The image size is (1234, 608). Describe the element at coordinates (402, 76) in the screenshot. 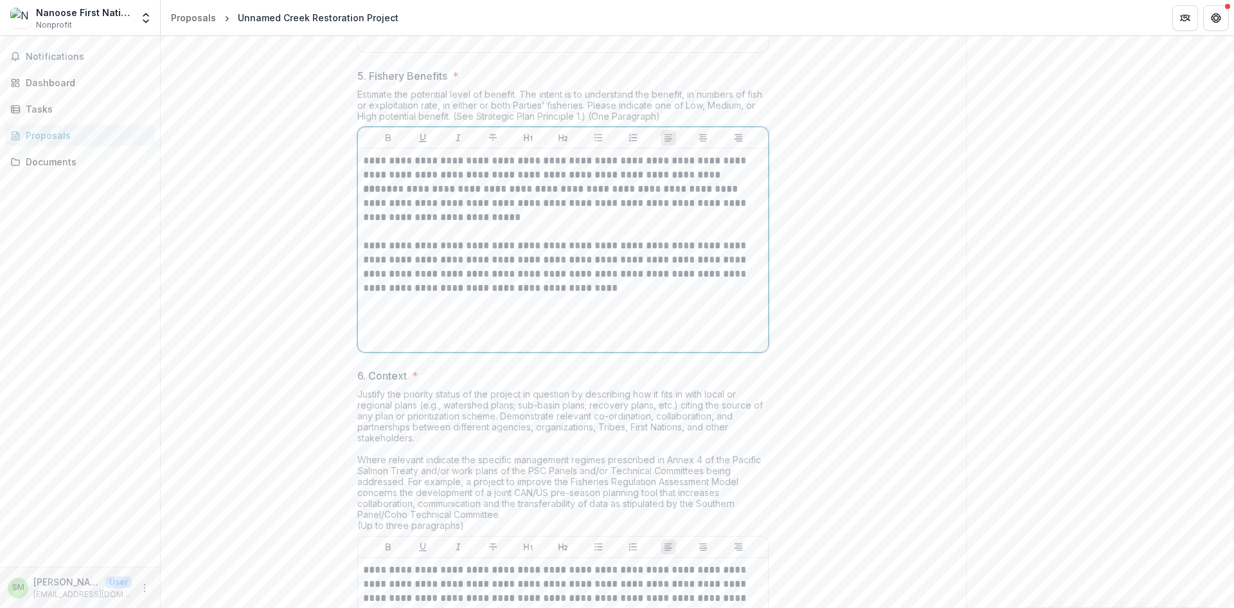

I see `p: 5. Fishery Benefits` at that location.